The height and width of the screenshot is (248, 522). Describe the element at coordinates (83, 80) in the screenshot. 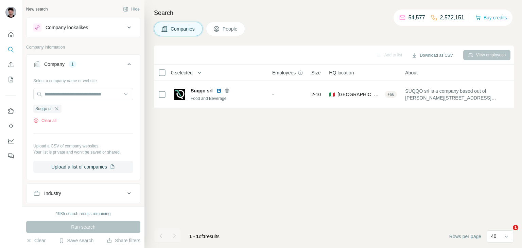

I see `div: Select a company name or website` at that location.